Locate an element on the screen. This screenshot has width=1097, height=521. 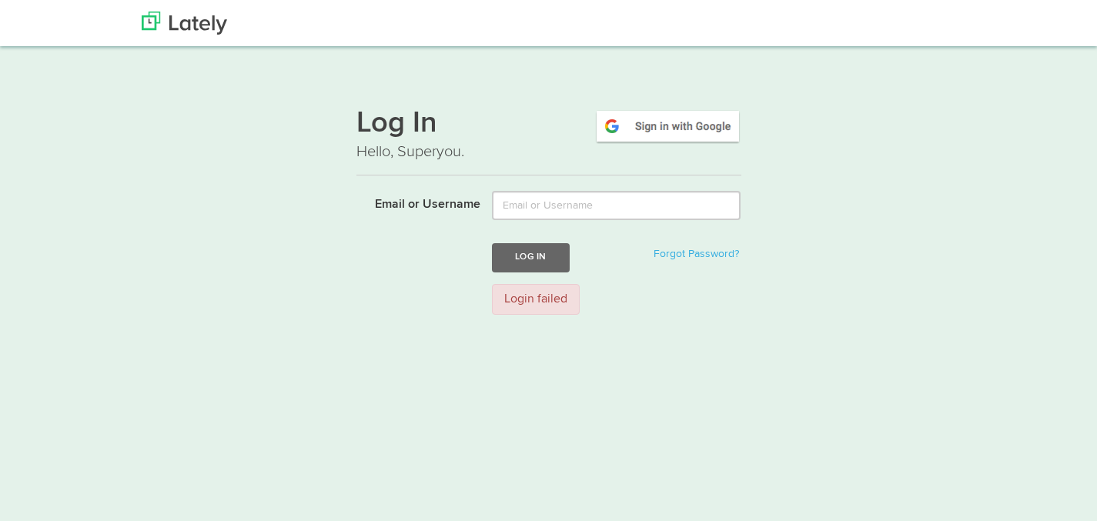
h1: Log In is located at coordinates (549, 125).